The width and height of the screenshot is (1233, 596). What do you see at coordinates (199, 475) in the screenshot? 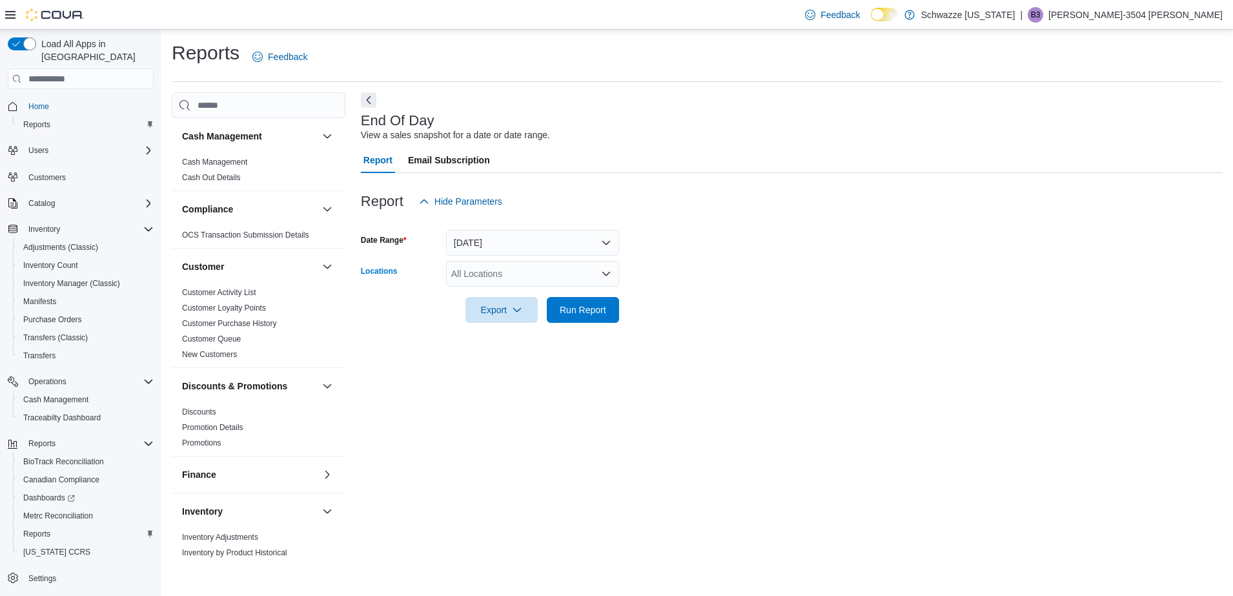
I see `h3: Finance` at bounding box center [199, 475].